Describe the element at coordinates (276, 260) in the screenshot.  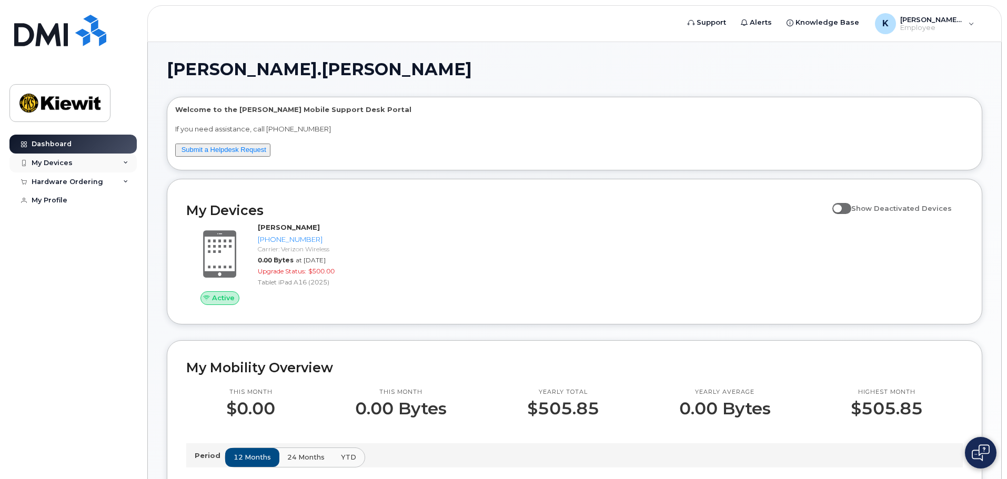
I see `span: 0.00 Bytes` at that location.